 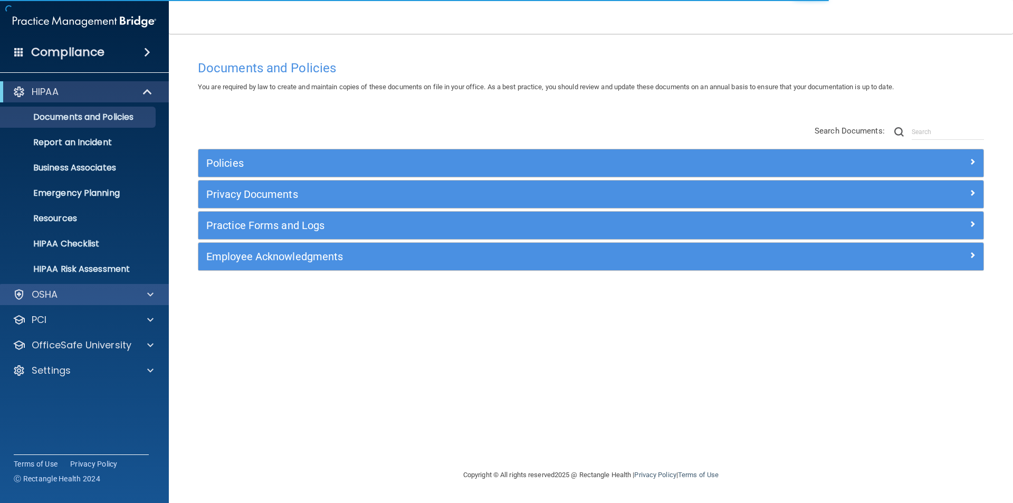 I want to click on p: Emergency Planning, so click(x=79, y=193).